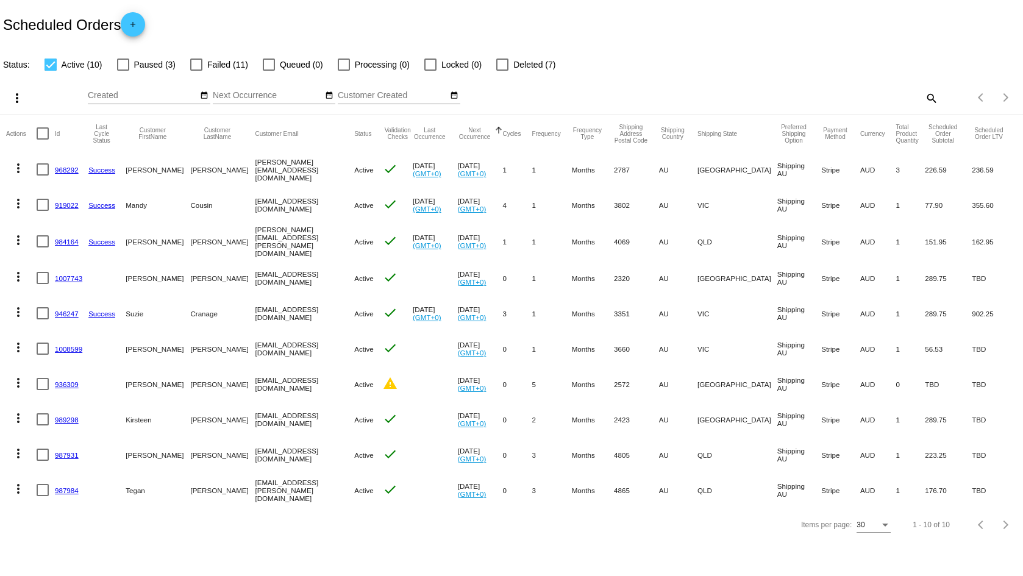  What do you see at coordinates (511, 134) in the screenshot?
I see `button: Change sorting for Cycles` at bounding box center [511, 134].